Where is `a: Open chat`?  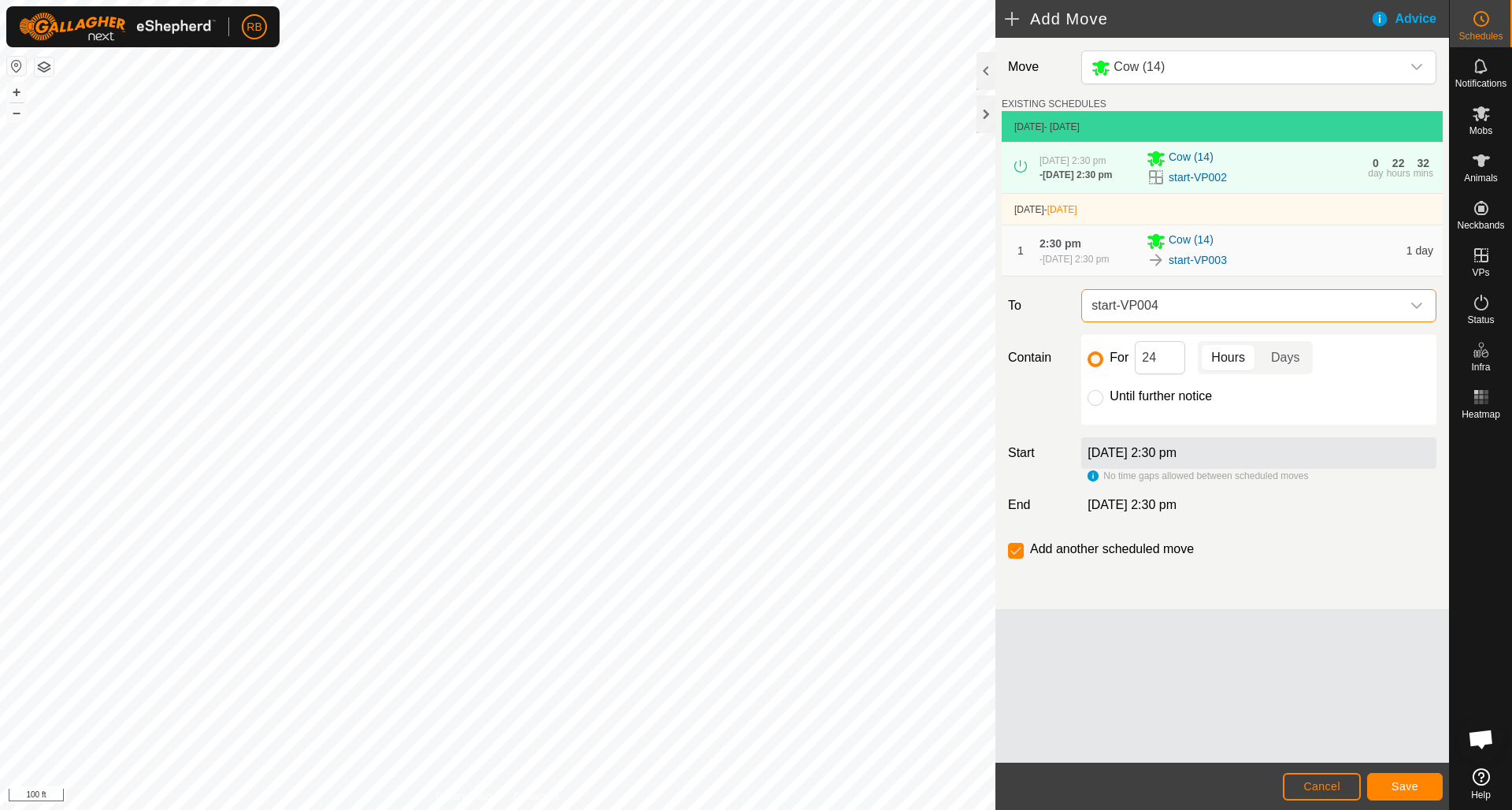 a: Open chat is located at coordinates (1481, 739).